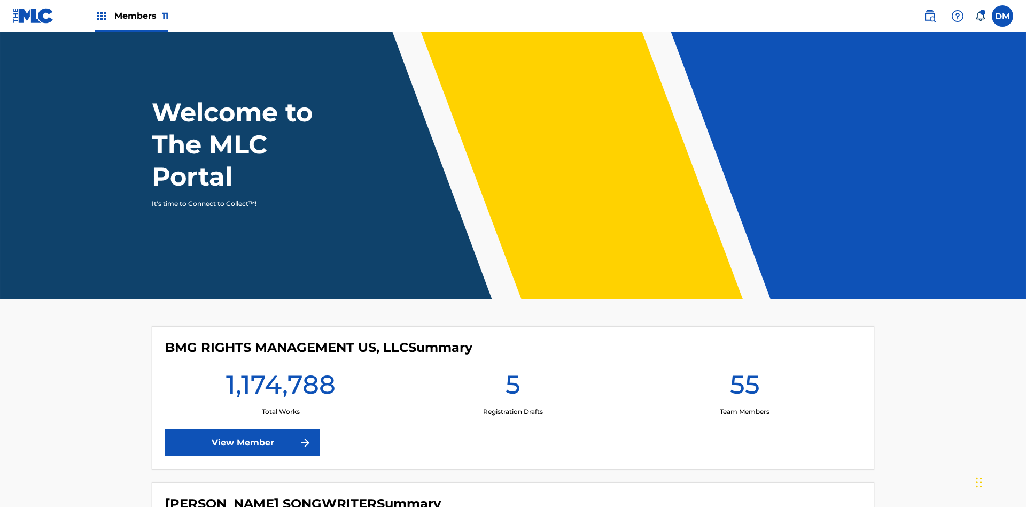 Image resolution: width=1026 pixels, height=507 pixels. Describe the element at coordinates (513, 388) in the screenshot. I see `h1: 5` at that location.